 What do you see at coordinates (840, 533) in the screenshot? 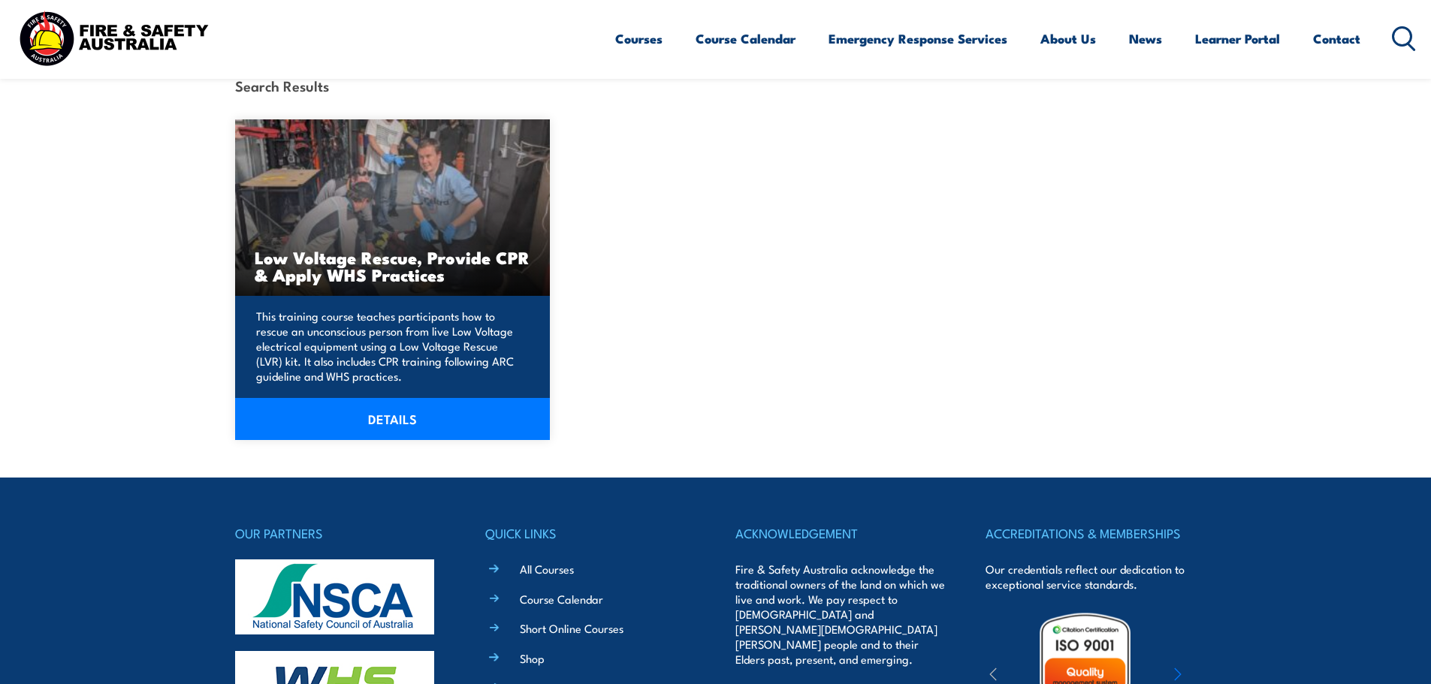
I see `h4: ACKNOWLEDGEMENT` at bounding box center [840, 533].